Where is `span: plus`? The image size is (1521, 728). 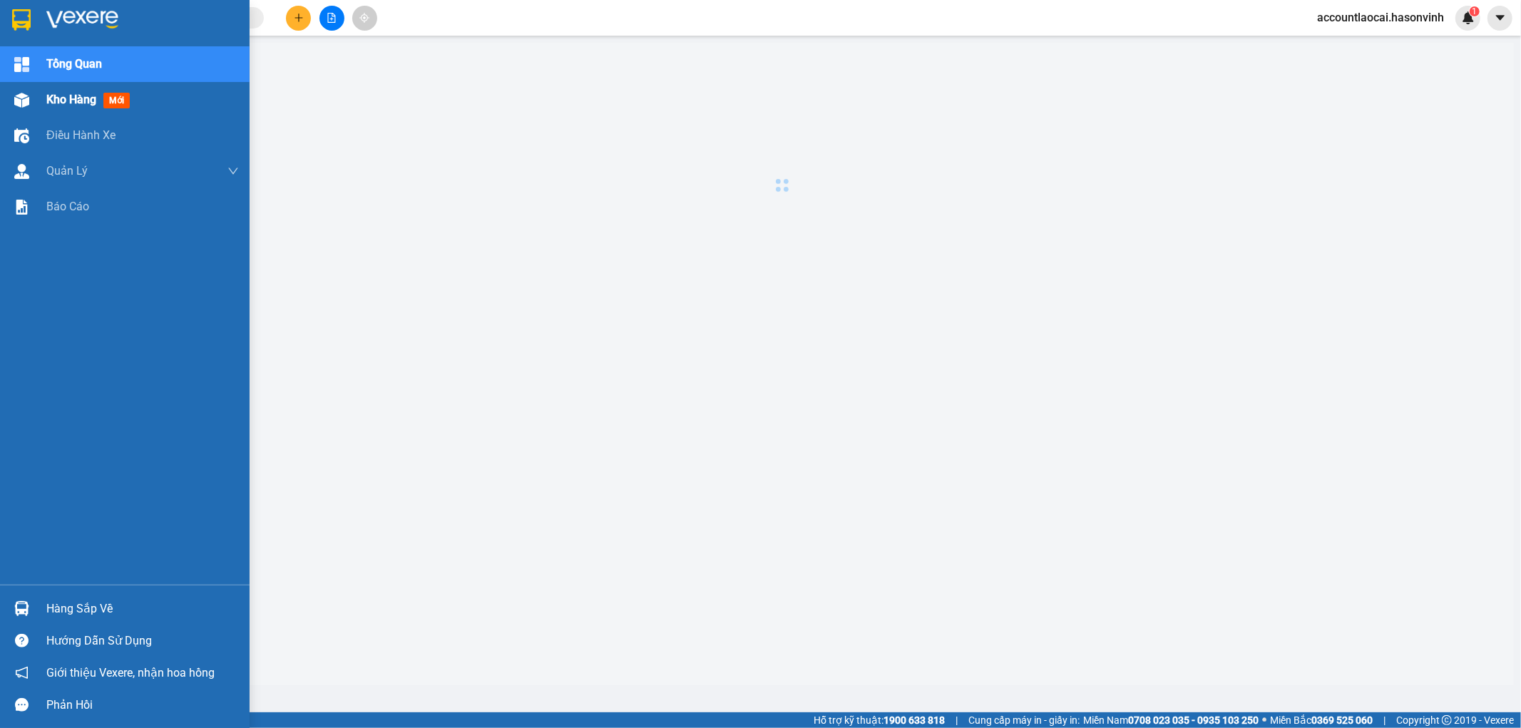 span: plus is located at coordinates (299, 18).